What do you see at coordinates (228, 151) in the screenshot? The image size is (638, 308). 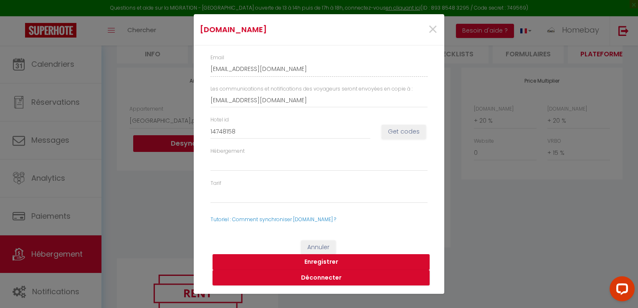 I see `label: Hébergement` at bounding box center [228, 151].